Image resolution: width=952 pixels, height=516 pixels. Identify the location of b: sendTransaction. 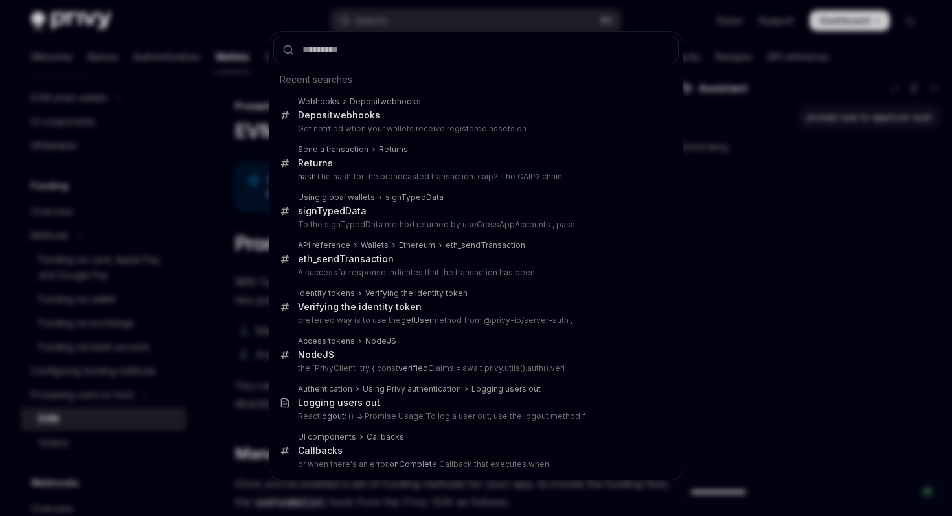
(355, 258).